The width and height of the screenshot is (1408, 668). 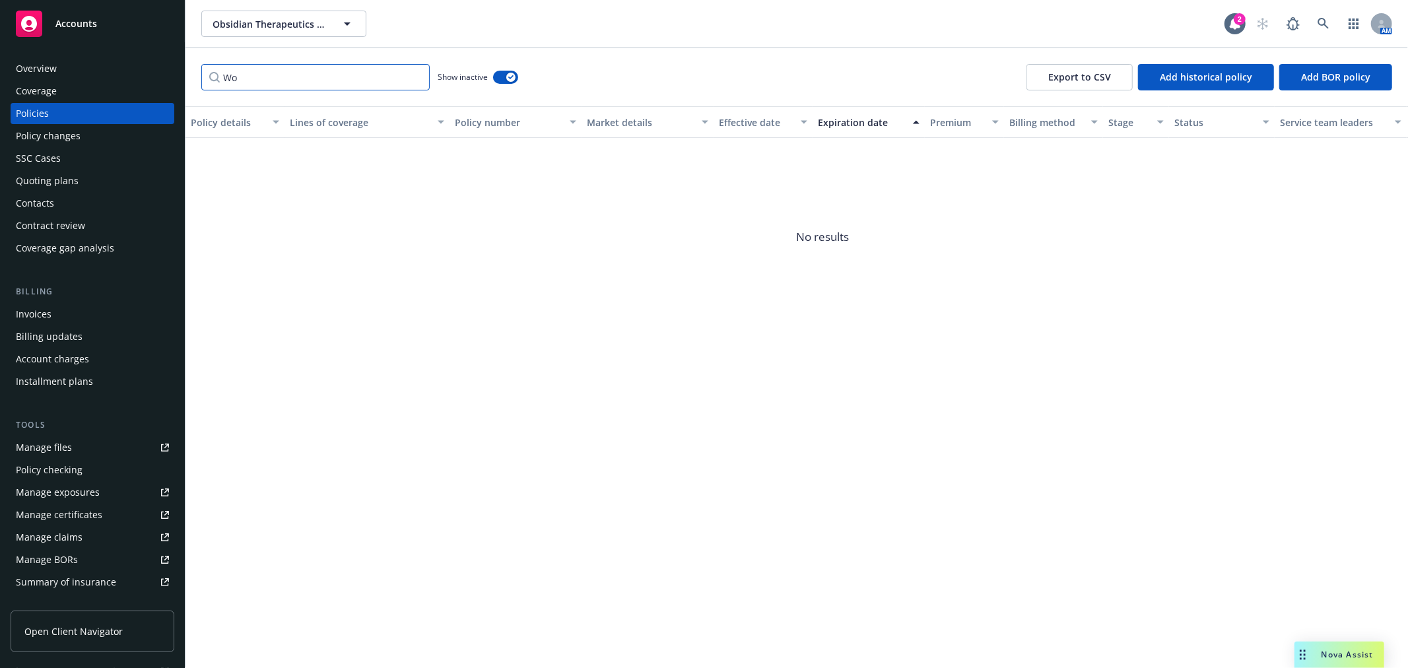 What do you see at coordinates (1336, 77) in the screenshot?
I see `button: Add BOR policy` at bounding box center [1336, 77].